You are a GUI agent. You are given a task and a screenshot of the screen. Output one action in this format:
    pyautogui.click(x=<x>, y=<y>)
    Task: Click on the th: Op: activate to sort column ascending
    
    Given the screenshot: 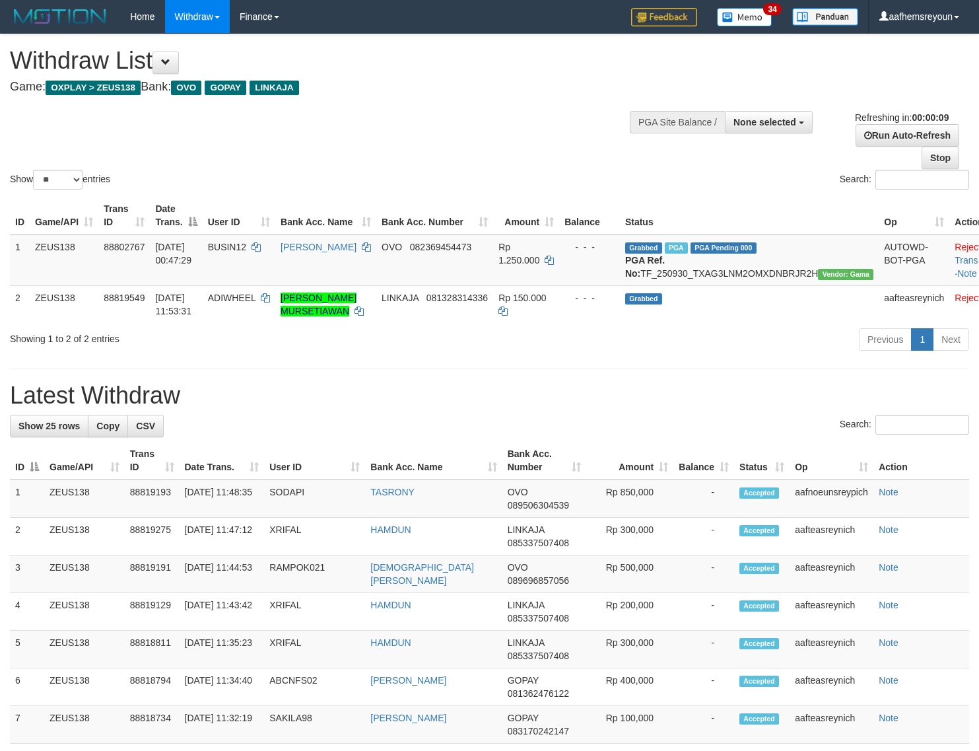 What is the action you would take?
    pyautogui.click(x=831, y=460)
    